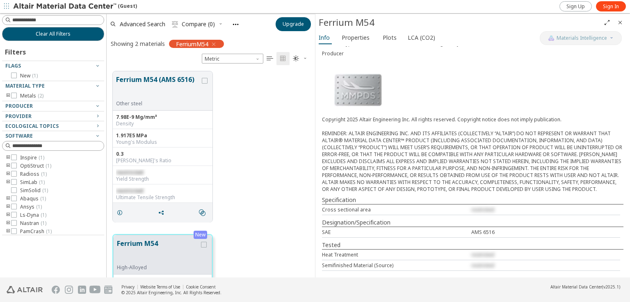  What do you see at coordinates (75, 7) in the screenshot?
I see `div: (Guest)` at bounding box center [75, 7].